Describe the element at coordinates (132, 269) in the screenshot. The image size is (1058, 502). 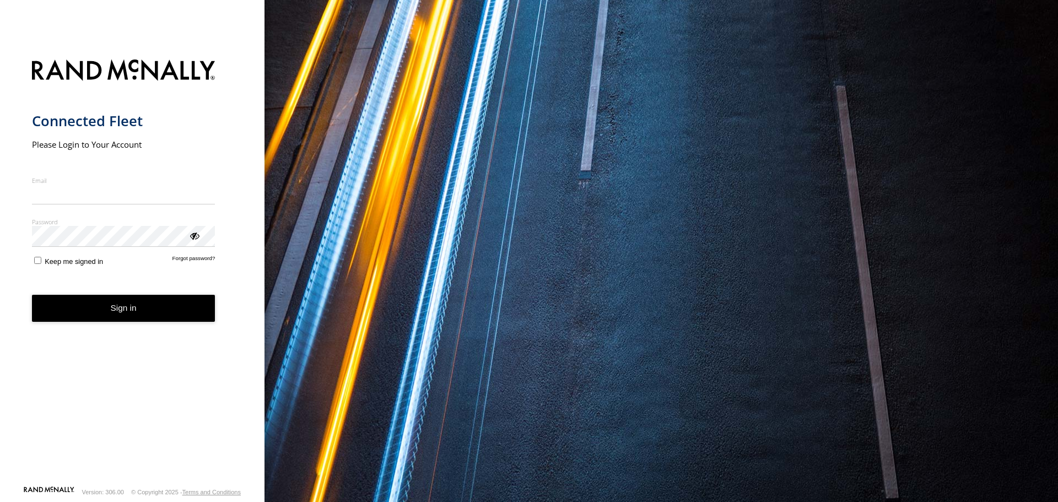
I see `form: main` at that location.